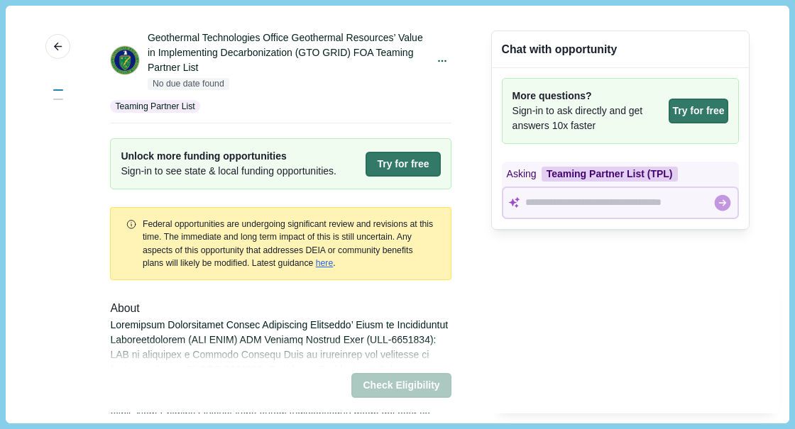 The width and height of the screenshot is (795, 429). Describe the element at coordinates (620, 174) in the screenshot. I see `div: Asking` at that location.